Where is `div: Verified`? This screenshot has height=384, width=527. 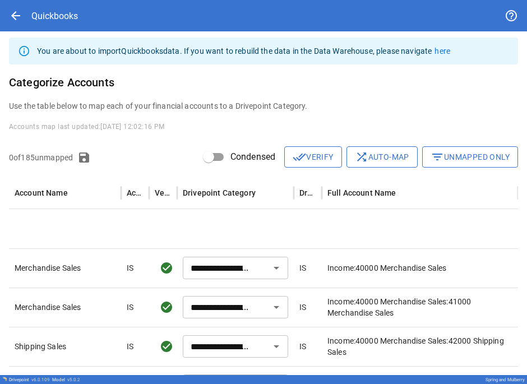 div: Verified is located at coordinates (163, 193).